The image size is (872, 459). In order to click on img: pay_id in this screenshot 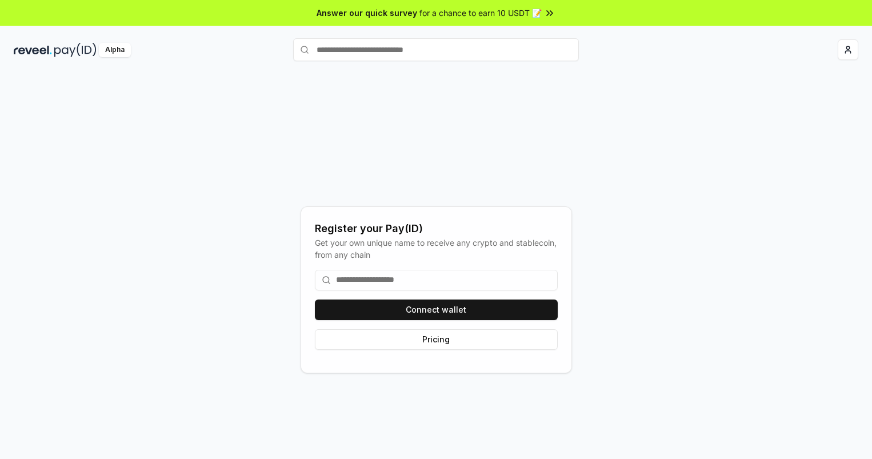, I will do `click(75, 50)`.